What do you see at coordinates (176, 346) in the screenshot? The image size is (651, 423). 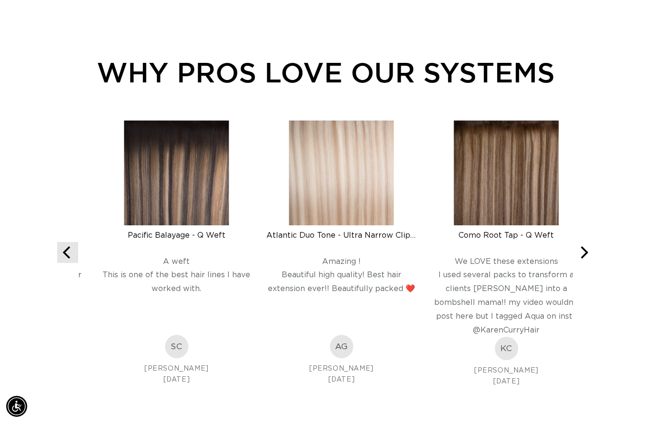 I see `img: Stephanie C. Profile Picture` at bounding box center [176, 346].